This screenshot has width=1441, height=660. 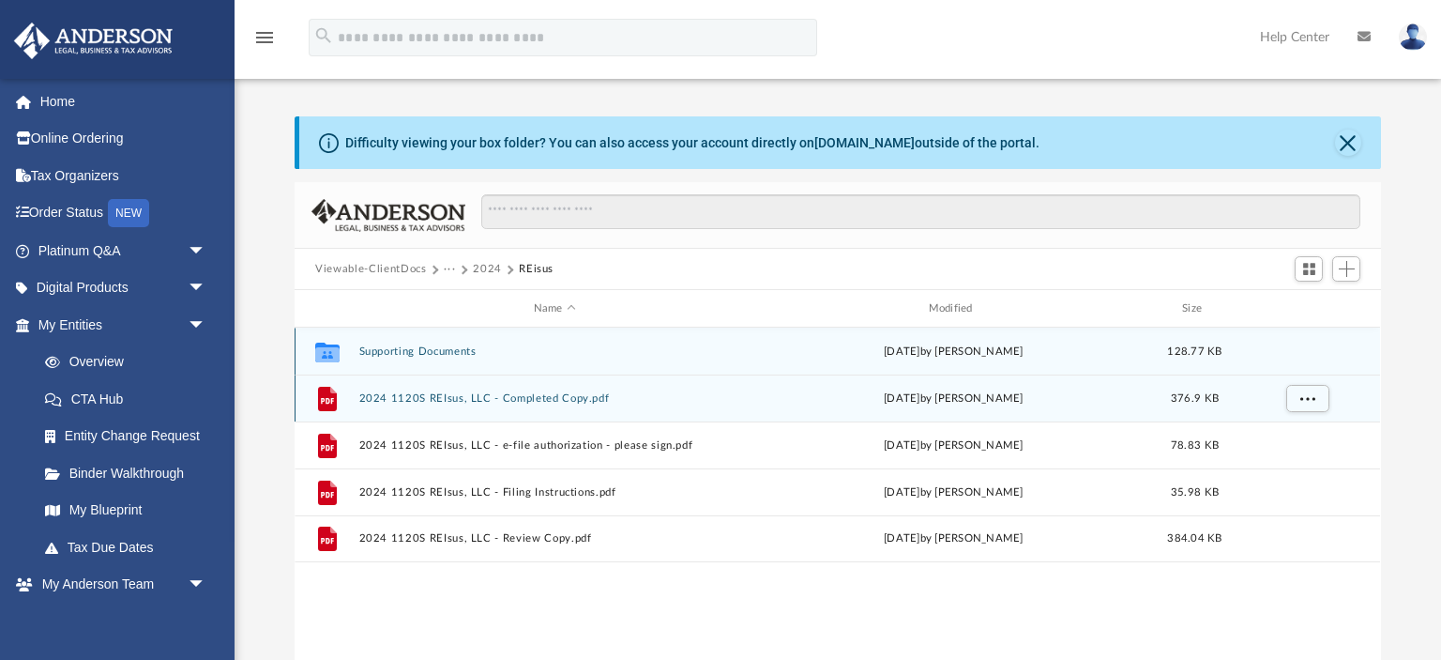 What do you see at coordinates (265, 42) in the screenshot?
I see `a: menu` at bounding box center [265, 42].